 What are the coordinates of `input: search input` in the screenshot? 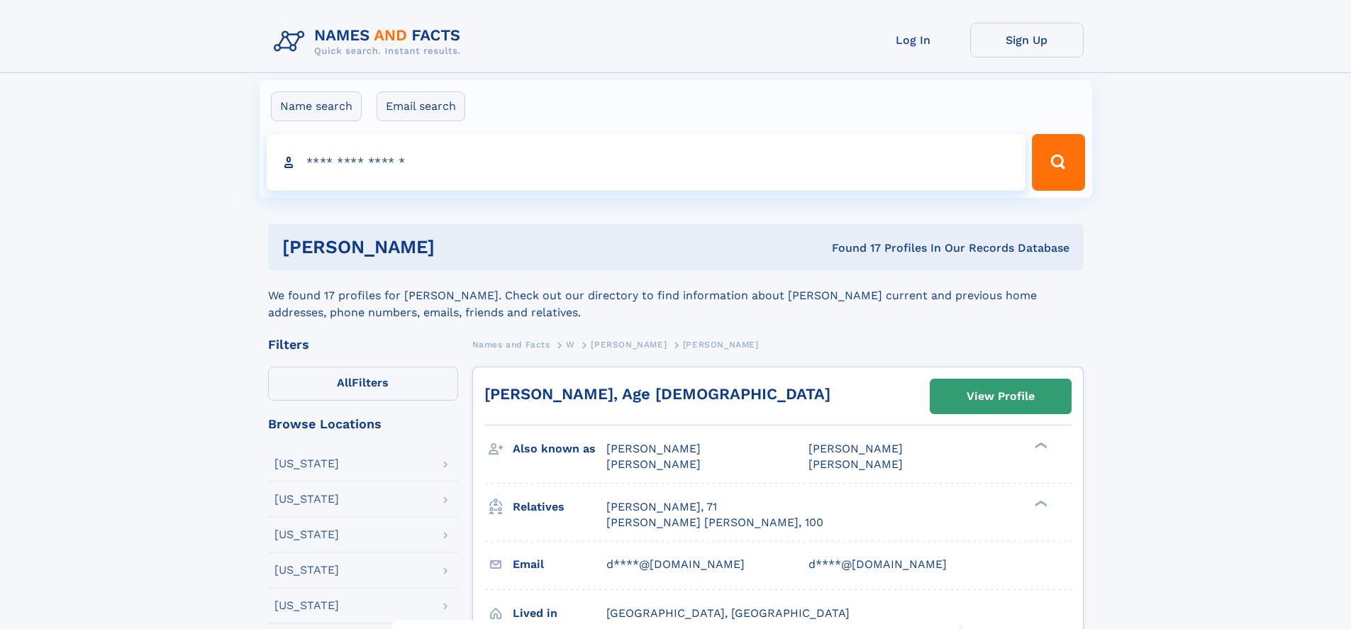 It's located at (646, 162).